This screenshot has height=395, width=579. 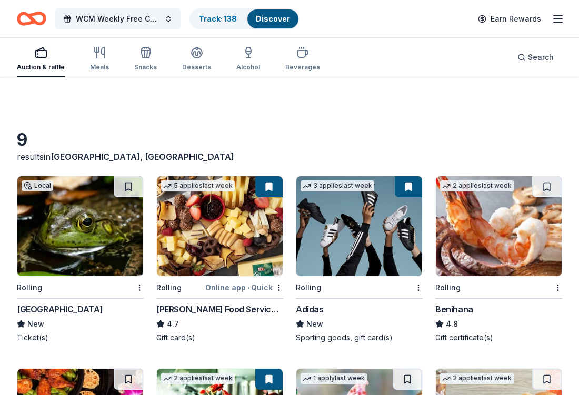 I want to click on div: 5 applies last week, so click(x=198, y=186).